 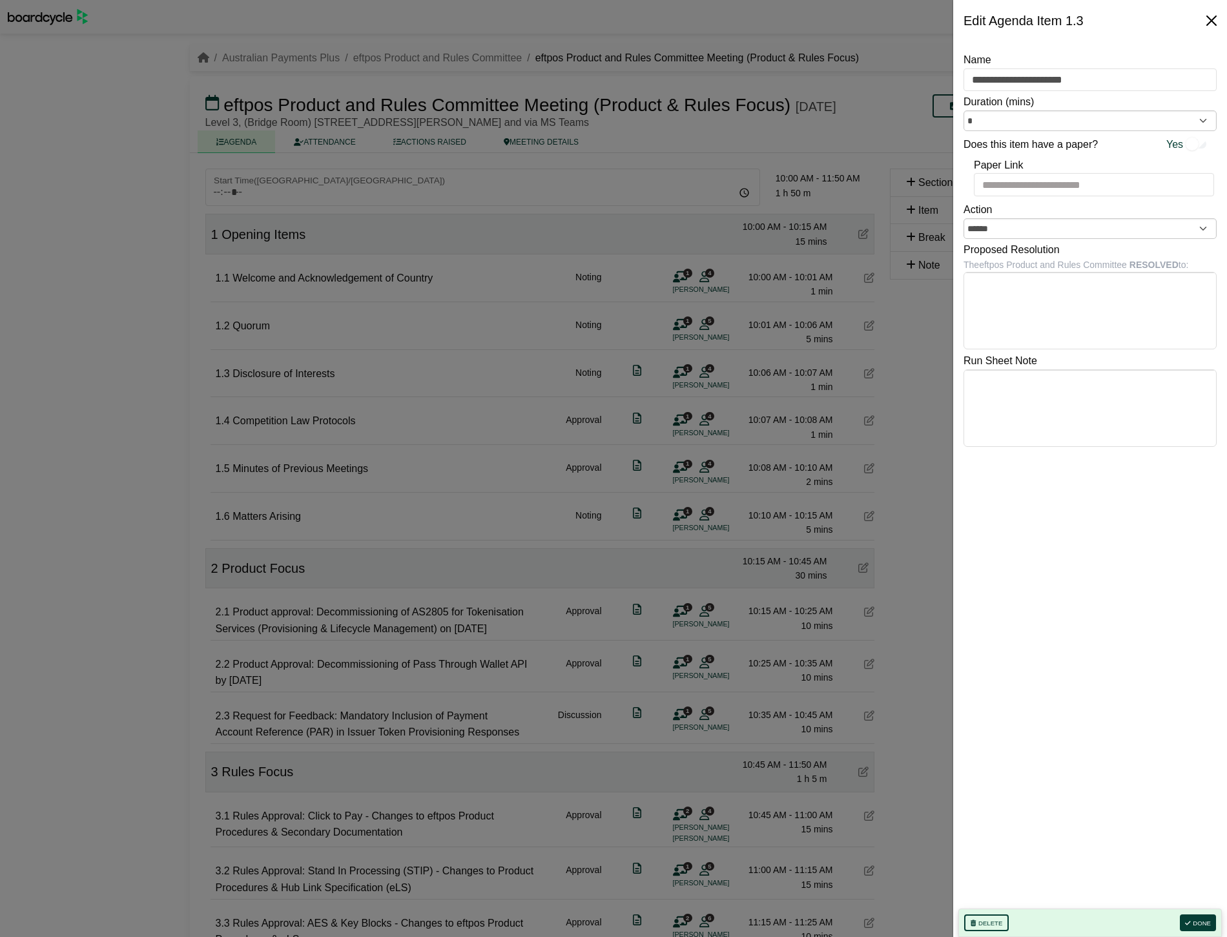 What do you see at coordinates (1001, 361) in the screenshot?
I see `label: Run Sheet Note` at bounding box center [1001, 361].